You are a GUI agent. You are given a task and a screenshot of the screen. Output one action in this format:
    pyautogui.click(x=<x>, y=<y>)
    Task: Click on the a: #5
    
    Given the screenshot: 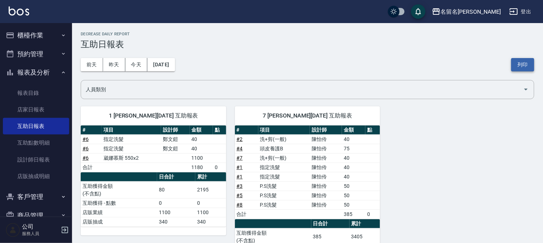 What is the action you would take?
    pyautogui.click(x=240, y=195)
    